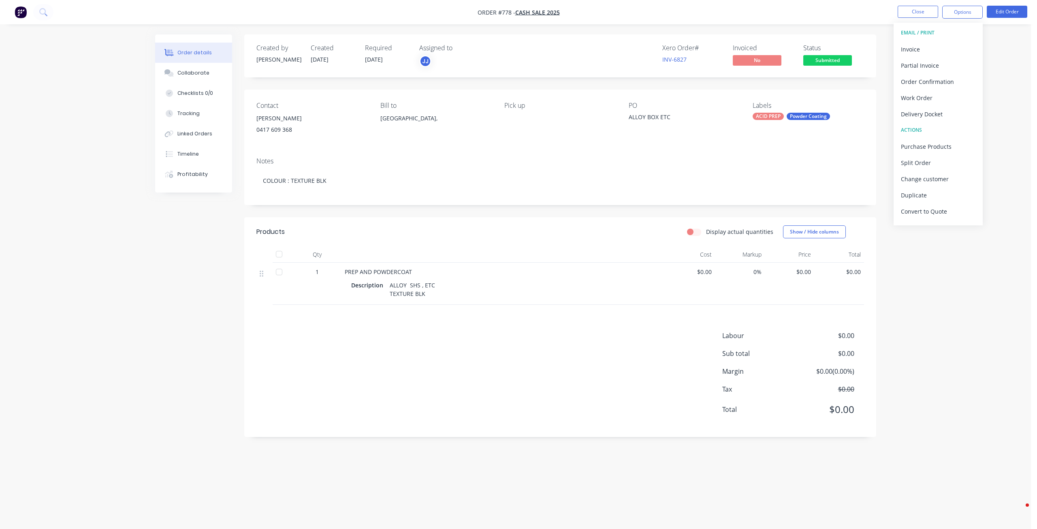 This screenshot has width=1037, height=529. What do you see at coordinates (560, 161) in the screenshot?
I see `div: Notes` at bounding box center [560, 161].